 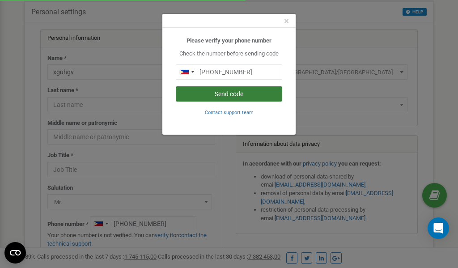 I want to click on button: Send code, so click(x=229, y=94).